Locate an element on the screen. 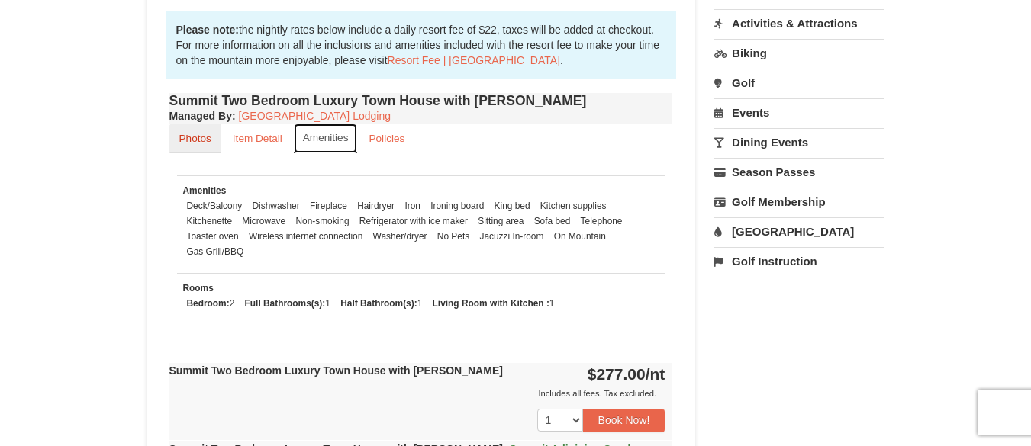 This screenshot has height=446, width=1031. li: Iron is located at coordinates (412, 206).